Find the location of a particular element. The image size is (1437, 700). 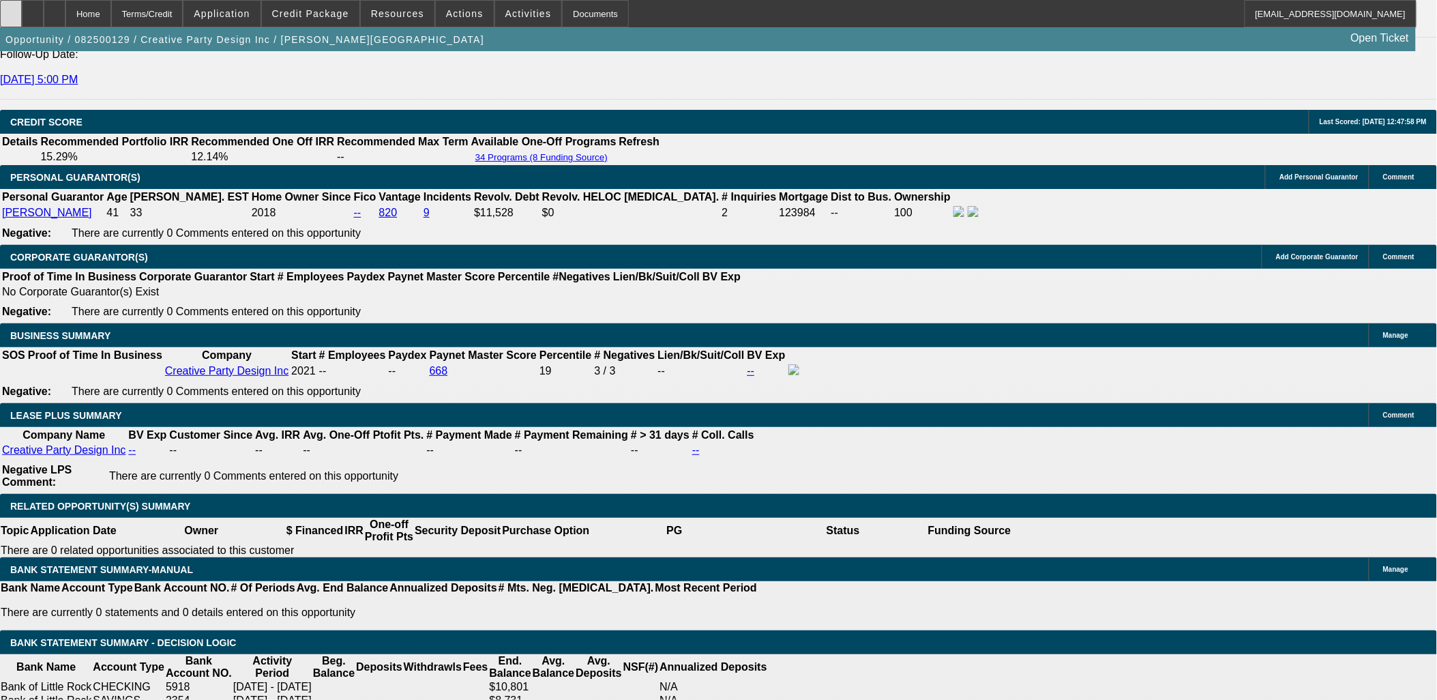

img: facebook-icon.png is located at coordinates (959, 211).